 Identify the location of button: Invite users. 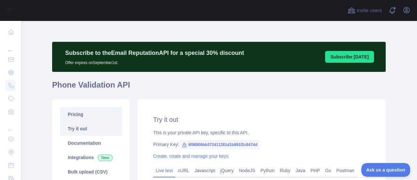
(365, 10).